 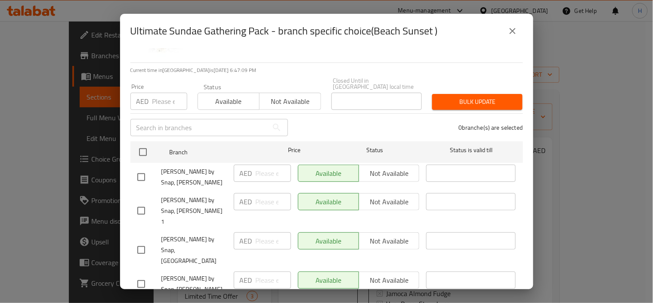 What do you see at coordinates (513, 31) in the screenshot?
I see `button: close` at bounding box center [513, 31].